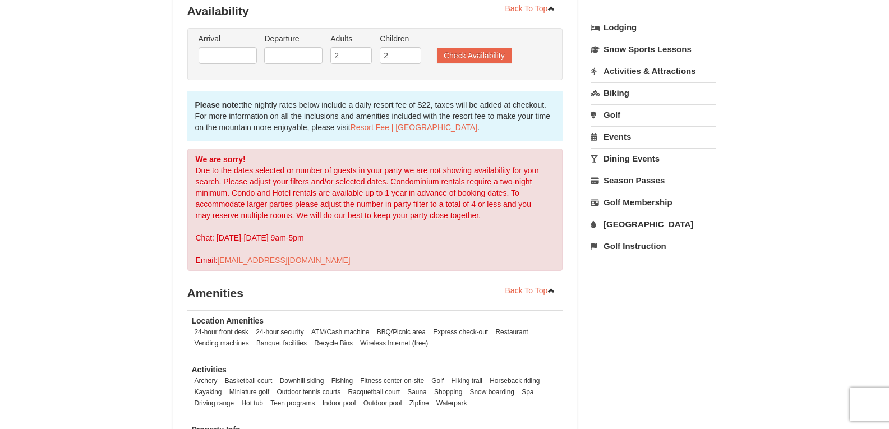  What do you see at coordinates (333, 343) in the screenshot?
I see `li: Recycle Bins` at bounding box center [333, 343].